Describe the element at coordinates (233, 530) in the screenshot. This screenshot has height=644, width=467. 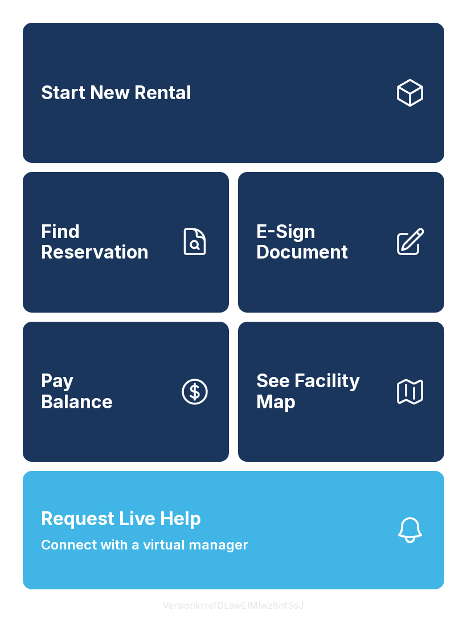
I see `button: Request Live HelpConnect with a virtual manager` at that location.